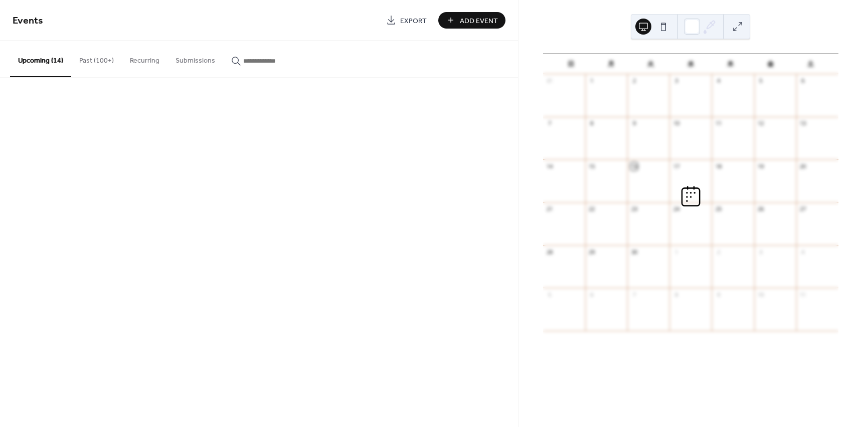 The image size is (863, 427). Describe the element at coordinates (633, 252) in the screenshot. I see `div: 30` at that location.